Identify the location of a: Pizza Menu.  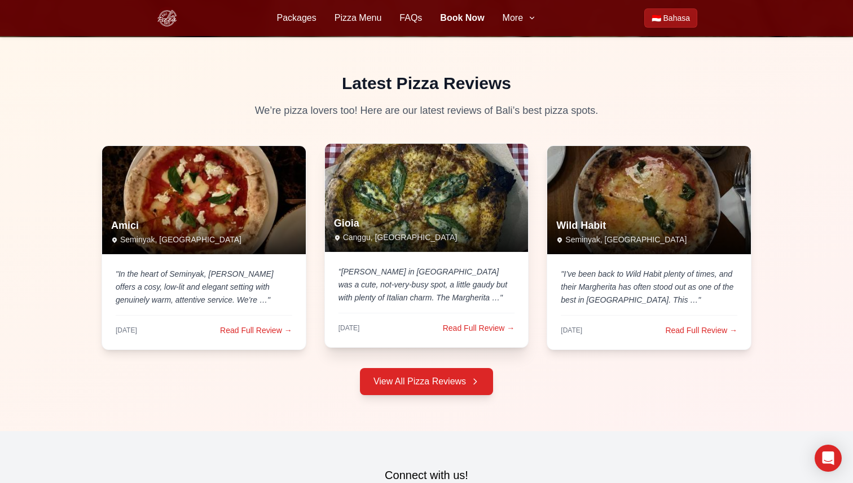
(358, 18).